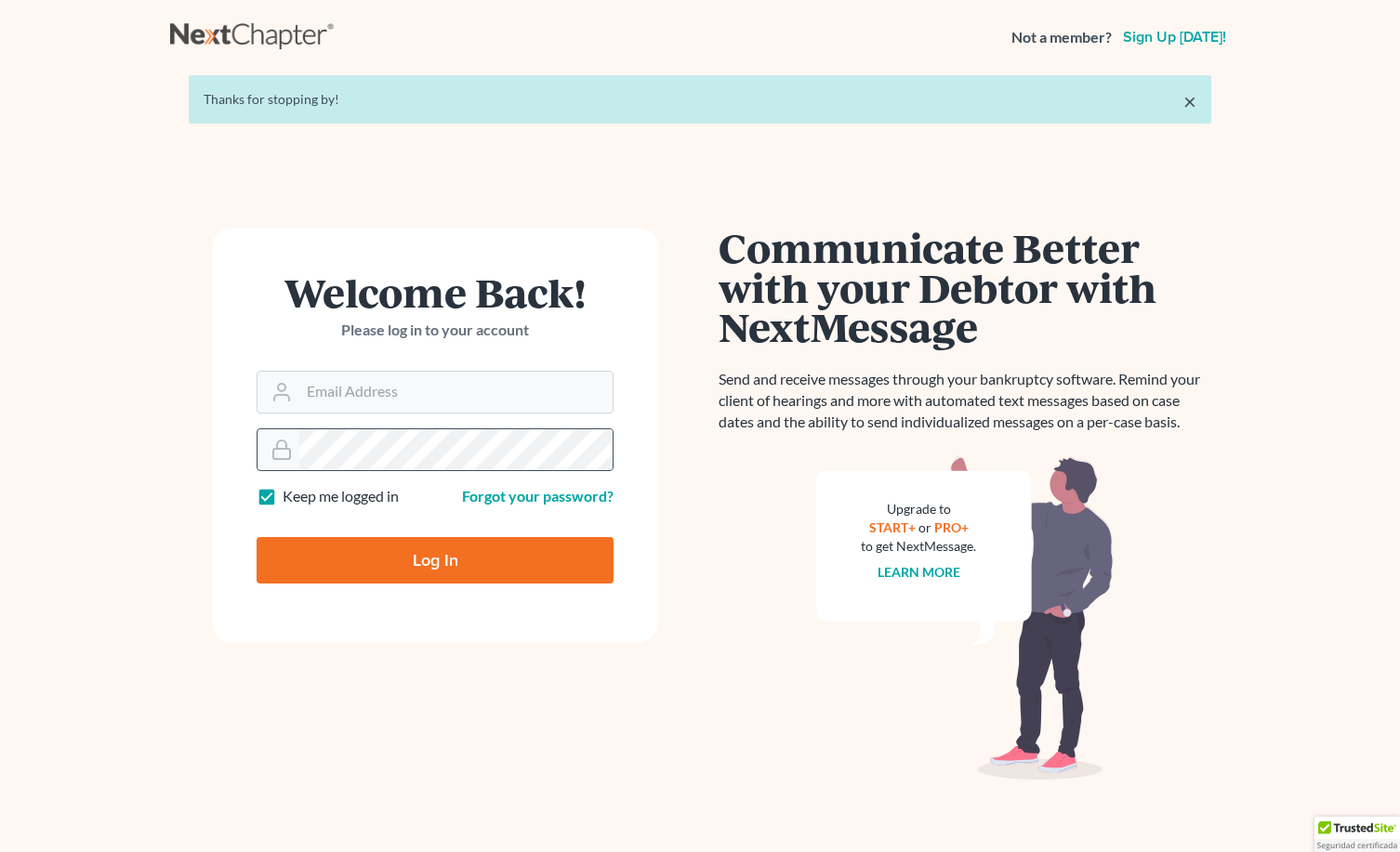 This screenshot has height=852, width=1400. What do you see at coordinates (919, 547) in the screenshot?
I see `div: to get NextMessage.` at bounding box center [919, 547].